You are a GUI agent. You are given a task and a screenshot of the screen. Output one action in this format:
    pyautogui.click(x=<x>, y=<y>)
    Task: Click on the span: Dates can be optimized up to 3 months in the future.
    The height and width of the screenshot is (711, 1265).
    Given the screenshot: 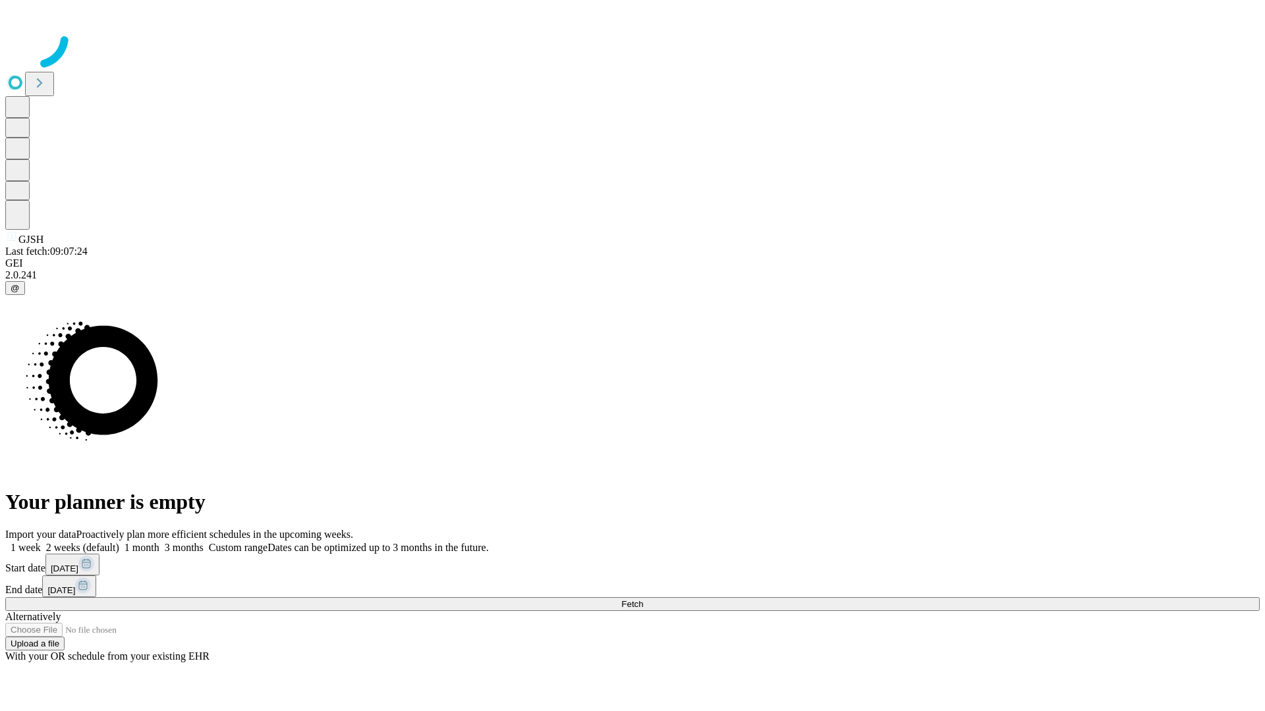 What is the action you would take?
    pyautogui.click(x=377, y=547)
    